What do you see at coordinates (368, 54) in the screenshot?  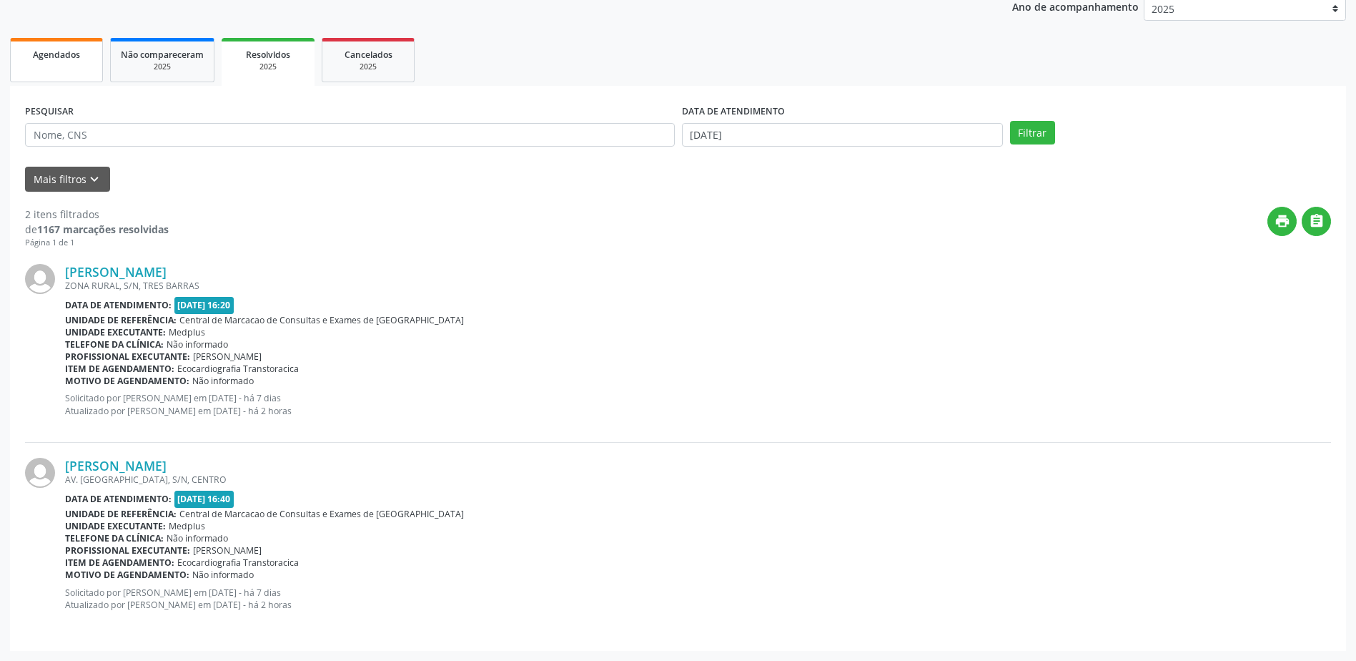 I see `span: Cancelados` at bounding box center [368, 54].